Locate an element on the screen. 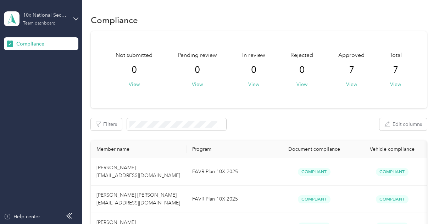  div: Vehicle compliance is located at coordinates (393, 149).